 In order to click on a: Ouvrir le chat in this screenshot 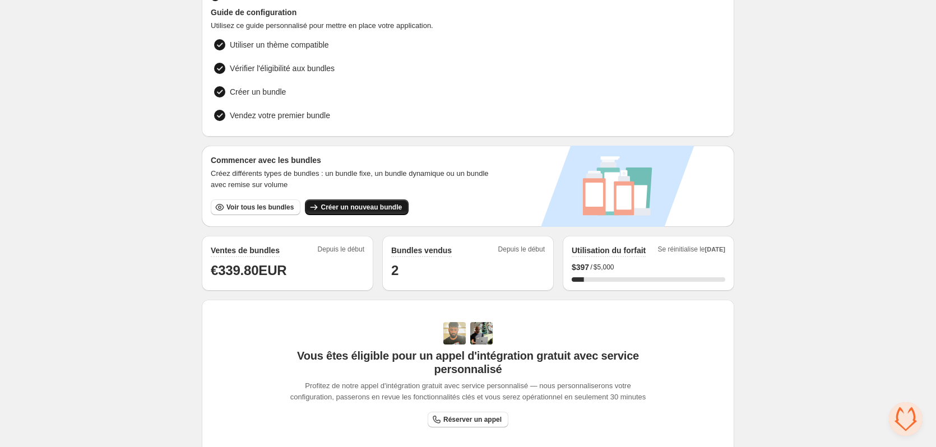, I will do `click(906, 419)`.